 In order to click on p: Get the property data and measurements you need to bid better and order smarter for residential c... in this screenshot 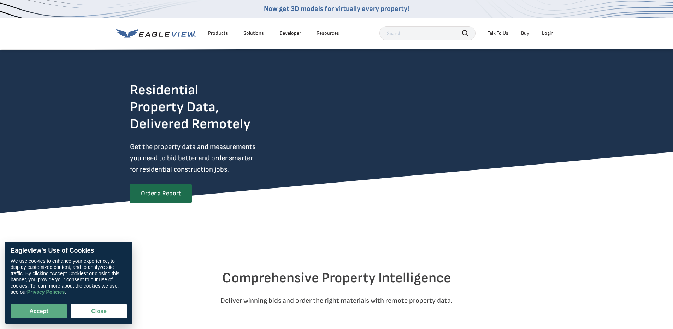, I will do `click(208, 158)`.